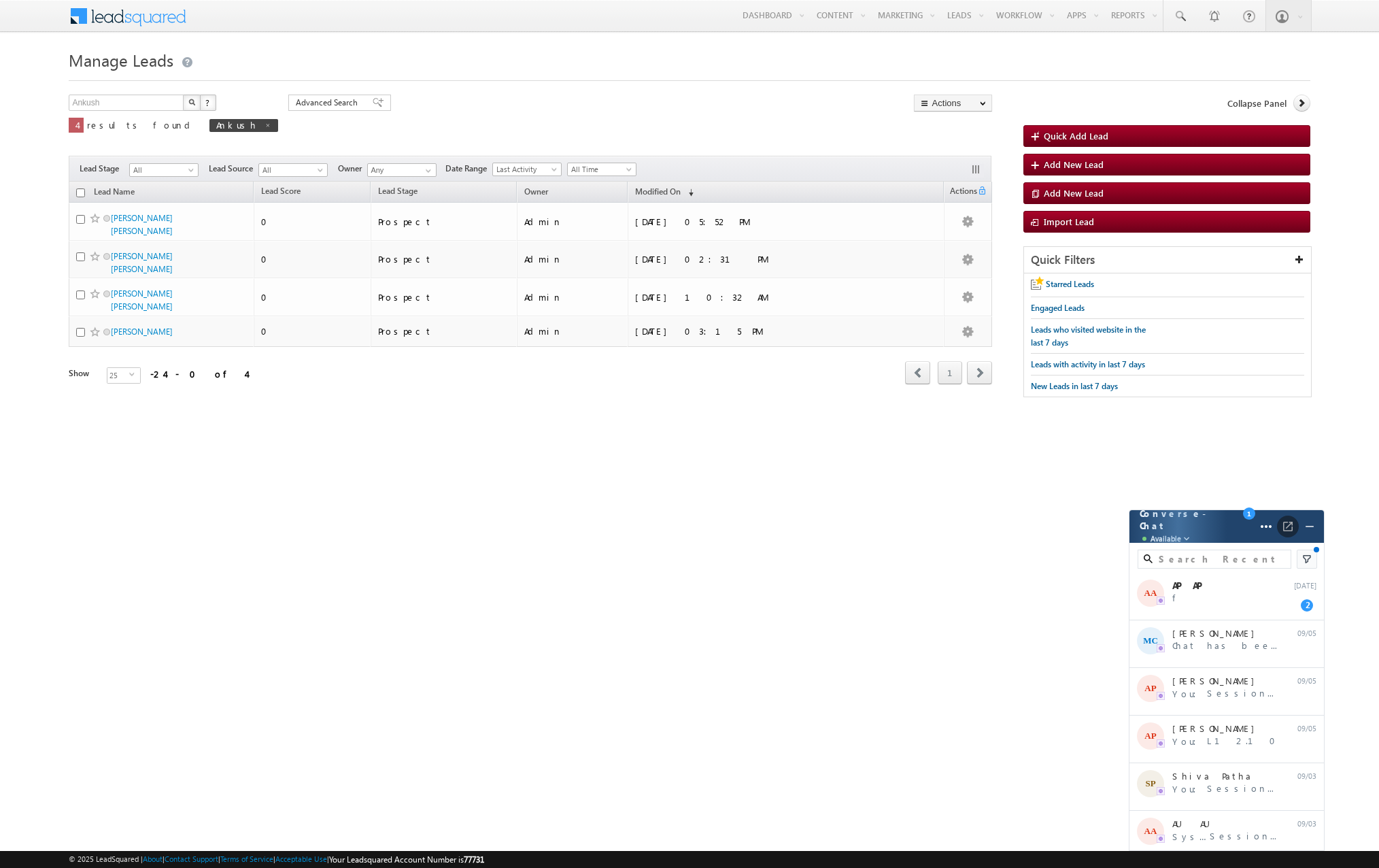 The height and width of the screenshot is (868, 1379). Describe the element at coordinates (83, 374) in the screenshot. I see `div: Show` at that location.